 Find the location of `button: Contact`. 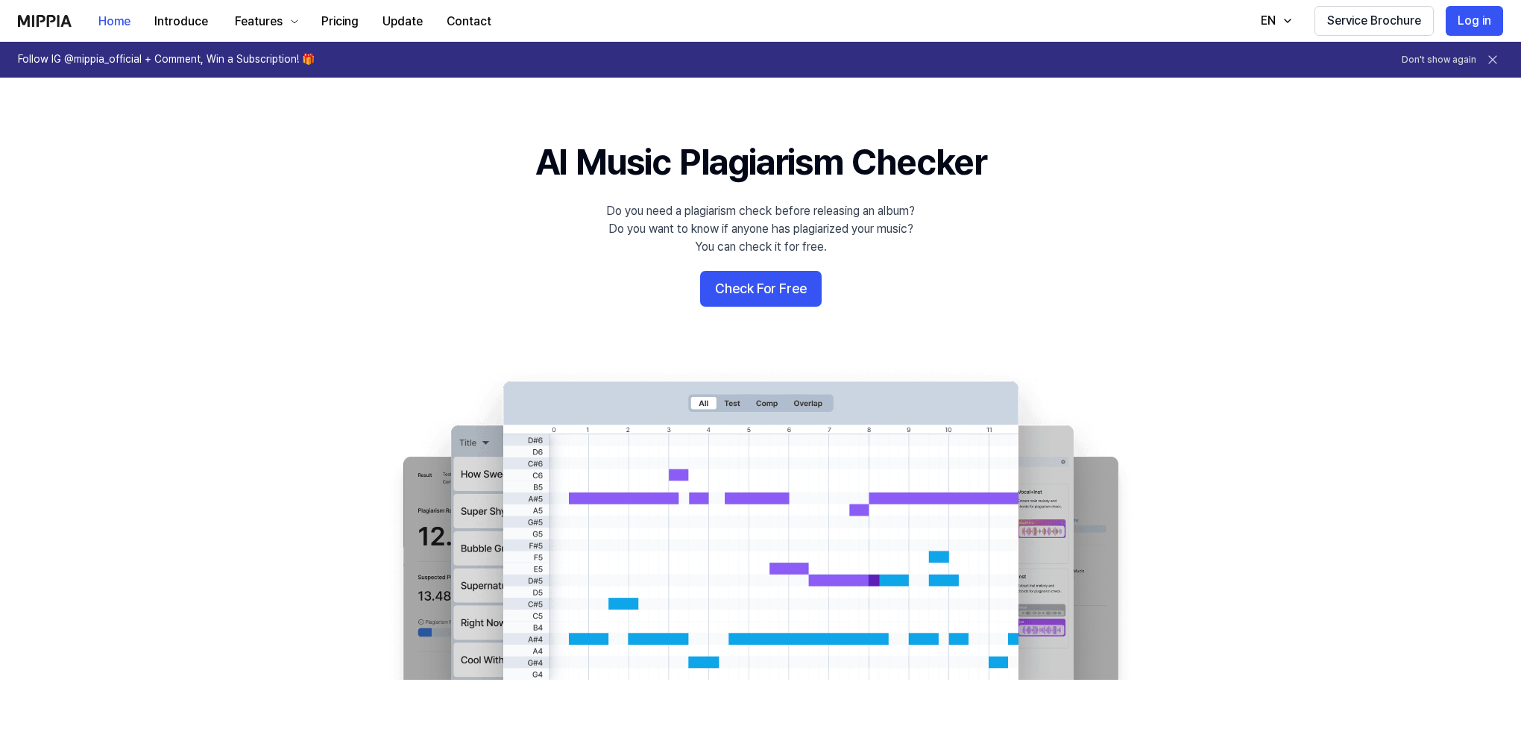

button: Contact is located at coordinates (469, 22).